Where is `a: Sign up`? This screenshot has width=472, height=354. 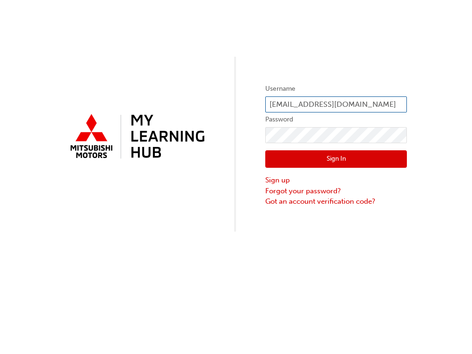
a: Sign up is located at coordinates (336, 180).